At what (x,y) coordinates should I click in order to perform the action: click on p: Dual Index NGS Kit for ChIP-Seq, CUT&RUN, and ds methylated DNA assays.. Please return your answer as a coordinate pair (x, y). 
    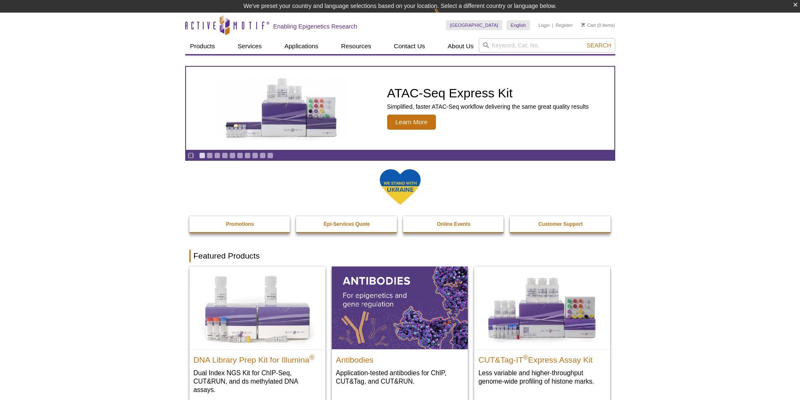
    Looking at the image, I should click on (257, 381).